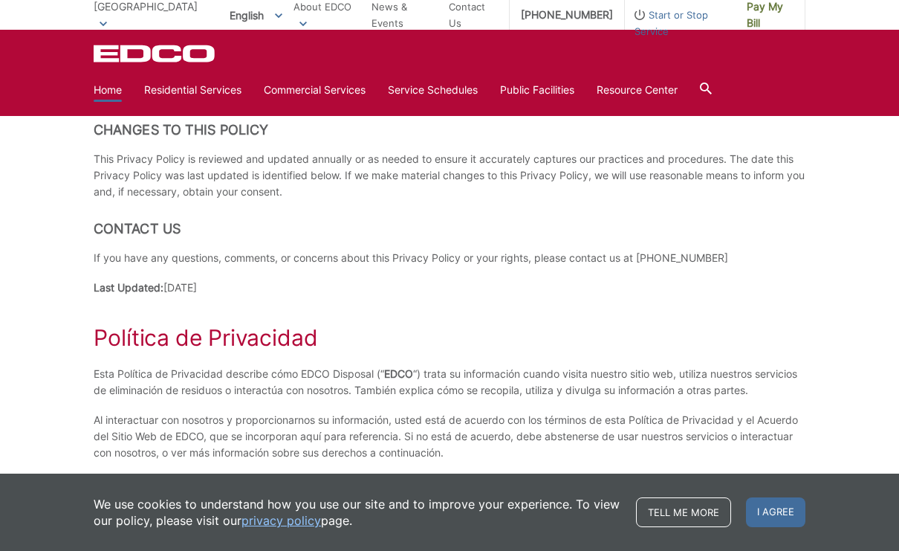 This screenshot has height=551, width=899. I want to click on a: Commercial Services, so click(314, 90).